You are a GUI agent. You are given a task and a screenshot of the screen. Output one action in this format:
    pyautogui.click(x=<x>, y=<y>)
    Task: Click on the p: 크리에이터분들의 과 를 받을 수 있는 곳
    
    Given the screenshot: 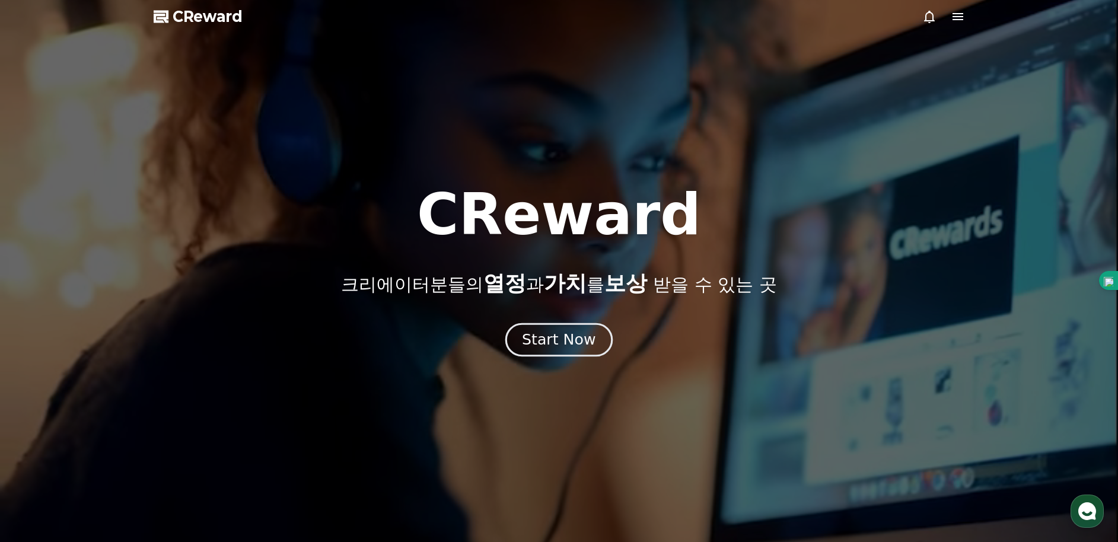 What is the action you would take?
    pyautogui.click(x=558, y=283)
    